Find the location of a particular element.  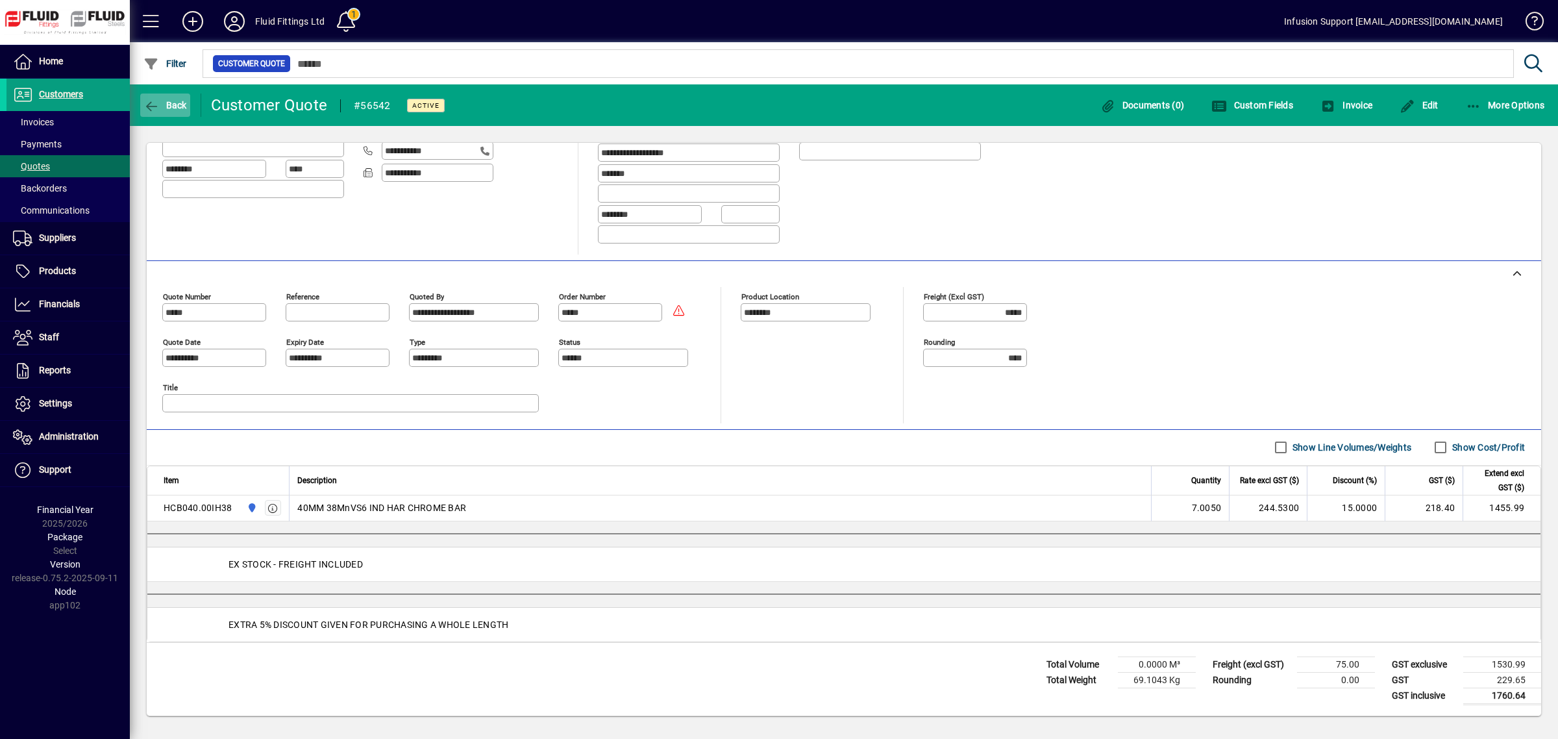

span: Backorders is located at coordinates (40, 188).